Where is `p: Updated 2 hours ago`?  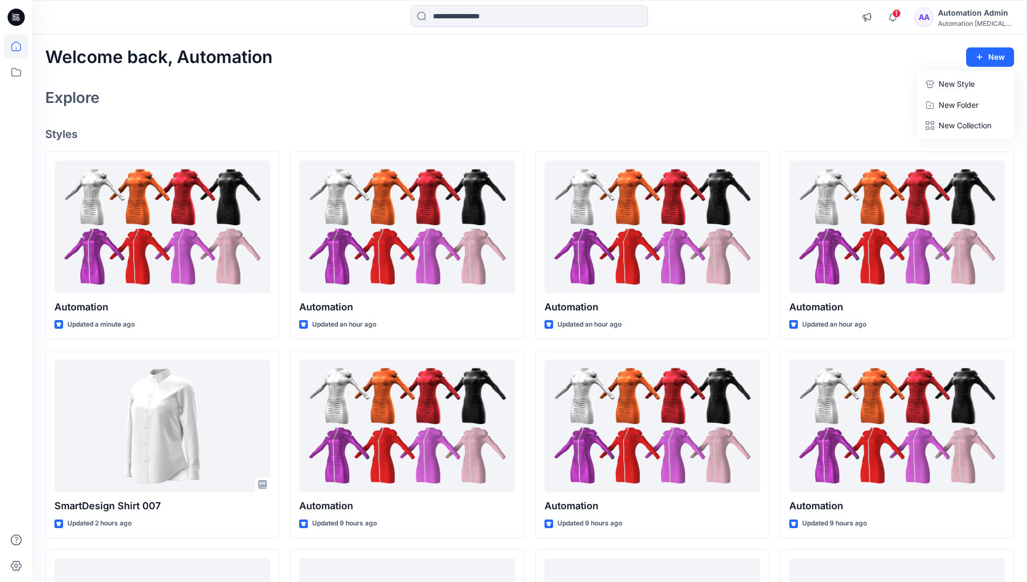 p: Updated 2 hours ago is located at coordinates (99, 524).